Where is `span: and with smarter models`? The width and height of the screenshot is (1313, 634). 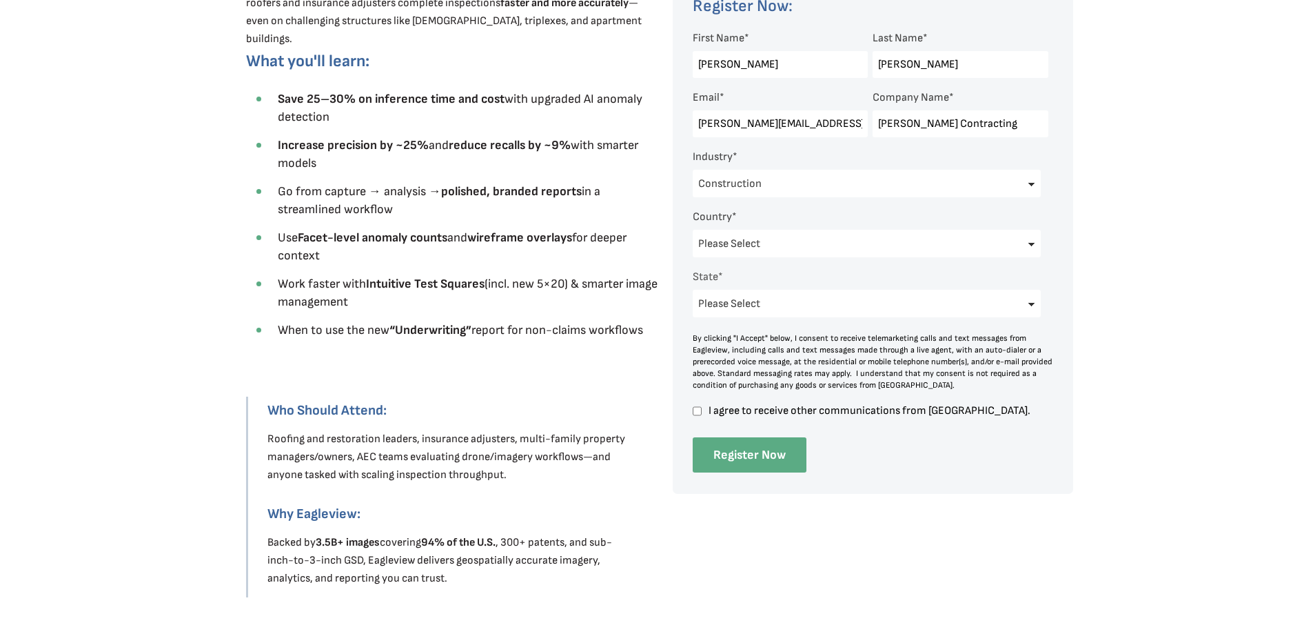
span: and with smarter models is located at coordinates (458, 154).